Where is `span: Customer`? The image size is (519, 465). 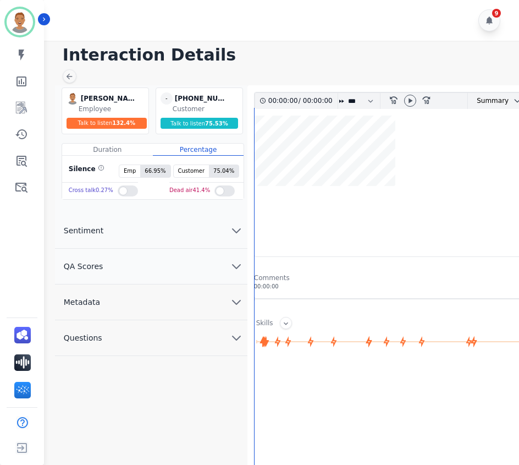 span: Customer is located at coordinates (191, 171).